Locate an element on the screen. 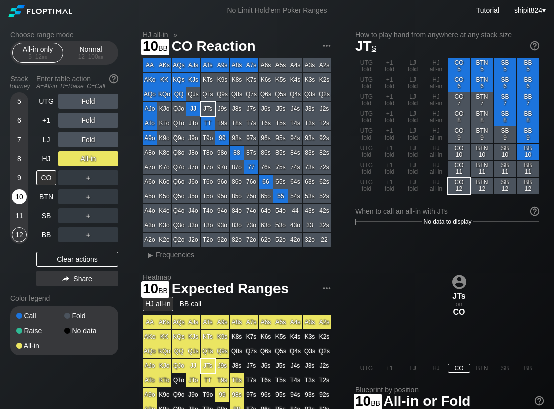  div: Stack is located at coordinates (19, 82).